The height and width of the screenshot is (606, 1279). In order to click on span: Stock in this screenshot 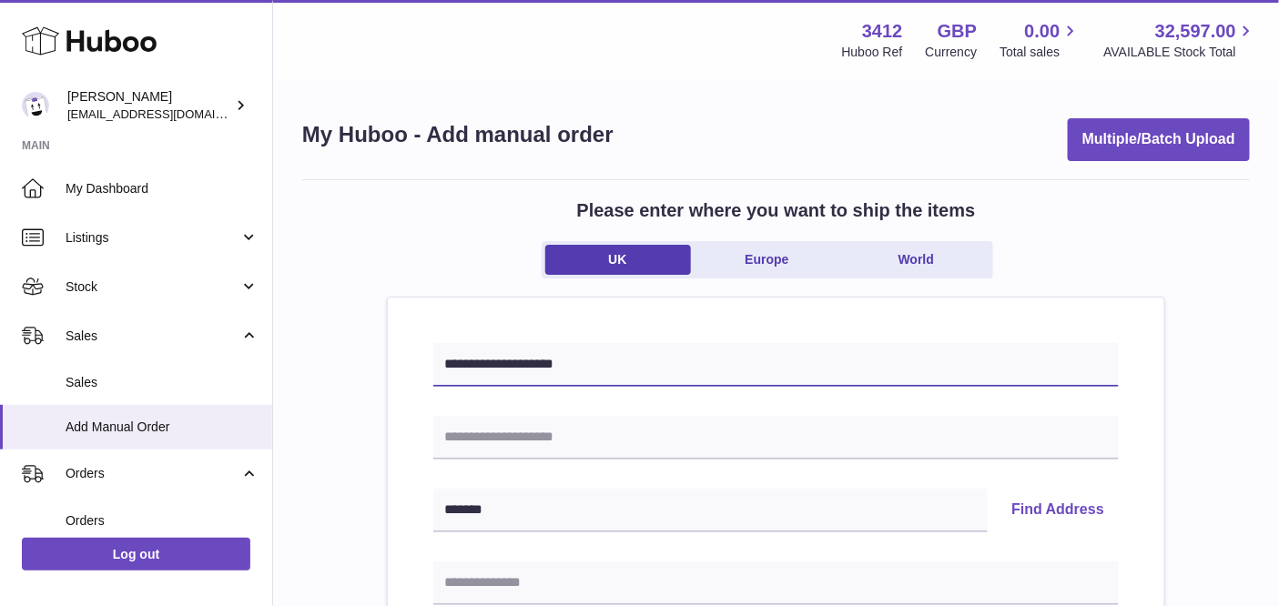, I will do `click(152, 287)`.